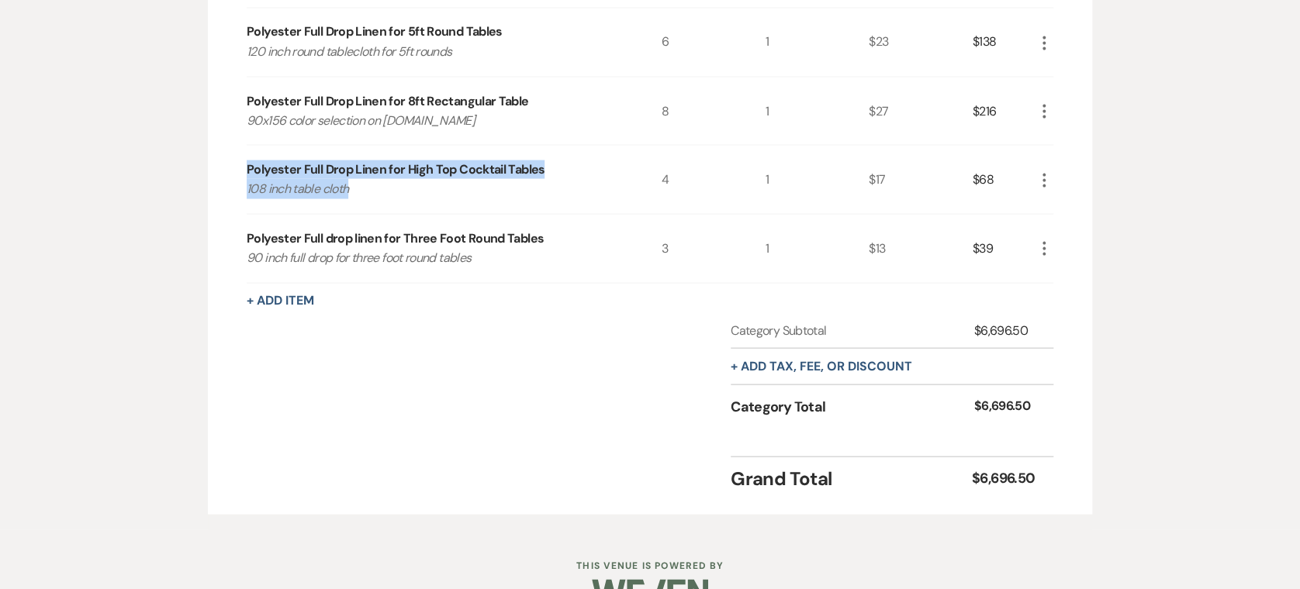 Image resolution: width=1300 pixels, height=589 pixels. Describe the element at coordinates (1003, 111) in the screenshot. I see `div: $216` at that location.